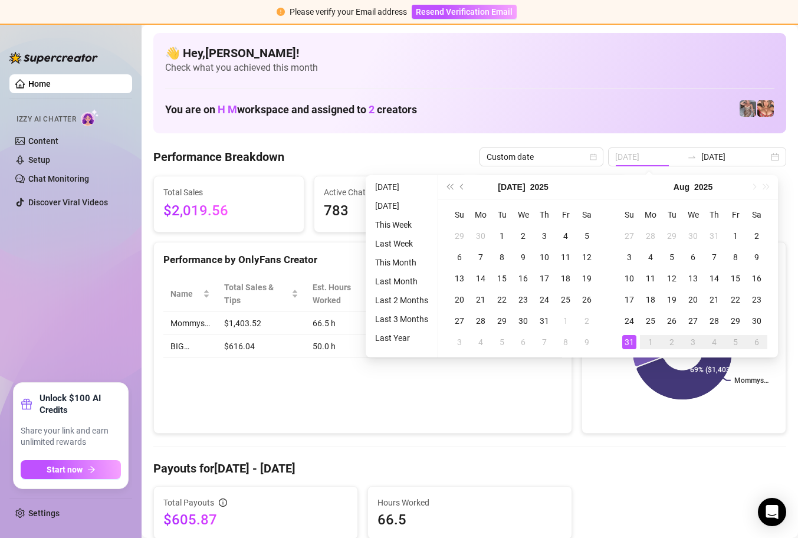  I want to click on img: pennylondon, so click(766, 109).